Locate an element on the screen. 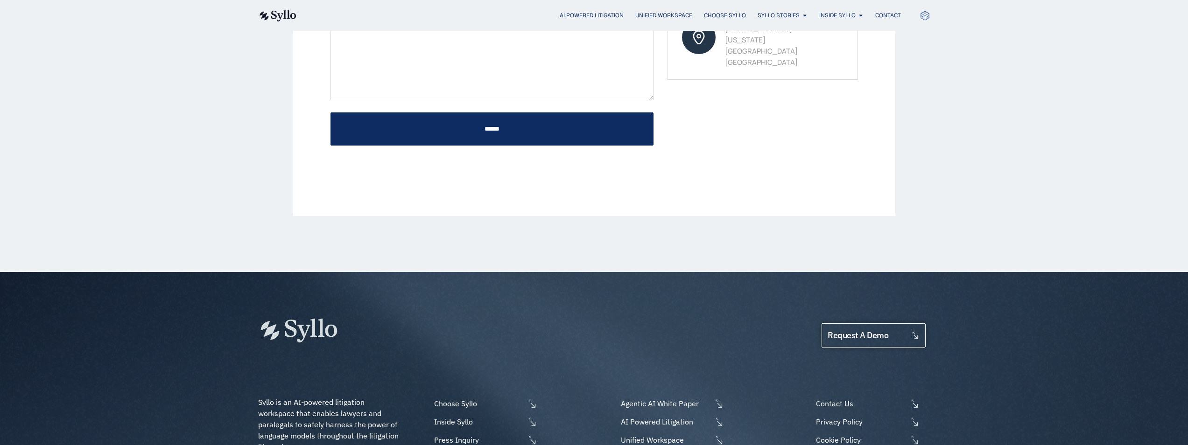 This screenshot has width=1188, height=445. a: Agentic AI White Paper is located at coordinates (671, 404).